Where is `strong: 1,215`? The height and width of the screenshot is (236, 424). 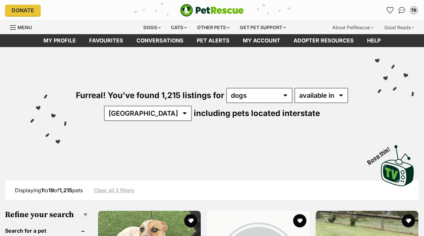 strong: 1,215 is located at coordinates (66, 190).